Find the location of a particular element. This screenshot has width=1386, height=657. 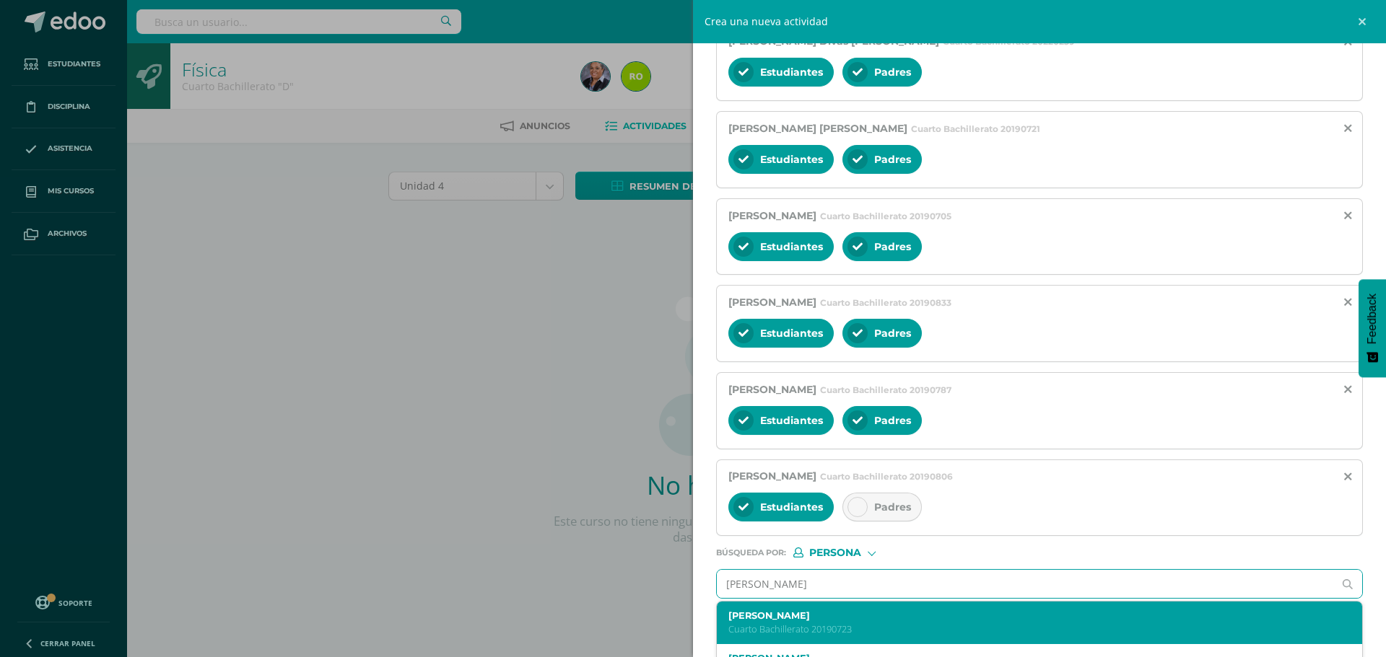

span: Cuarto Bachillerato 20190705 is located at coordinates (885, 216).